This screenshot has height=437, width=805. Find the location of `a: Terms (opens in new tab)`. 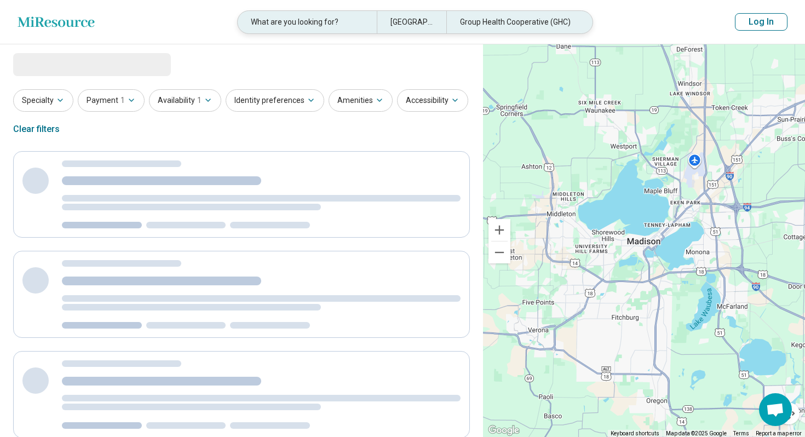

a: Terms (opens in new tab) is located at coordinates (741, 433).